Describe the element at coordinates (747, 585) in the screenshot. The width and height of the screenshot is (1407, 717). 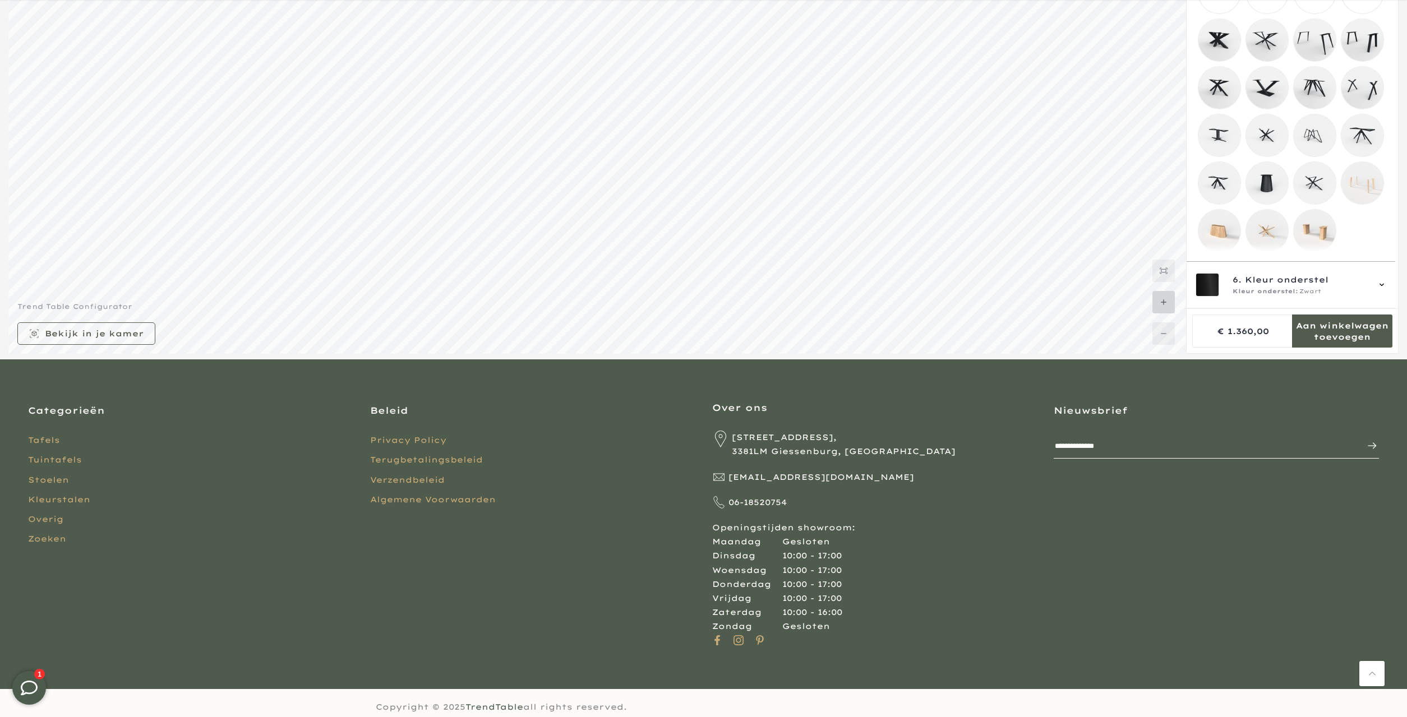
I see `div: Donderdag` at that location.